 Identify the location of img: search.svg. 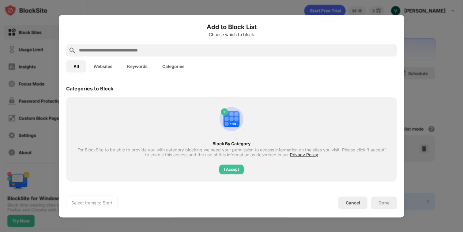
(72, 50).